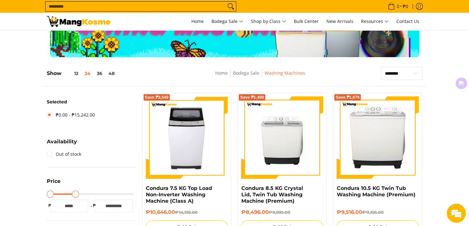 The height and width of the screenshot is (226, 469). I want to click on button: 12, so click(71, 73).